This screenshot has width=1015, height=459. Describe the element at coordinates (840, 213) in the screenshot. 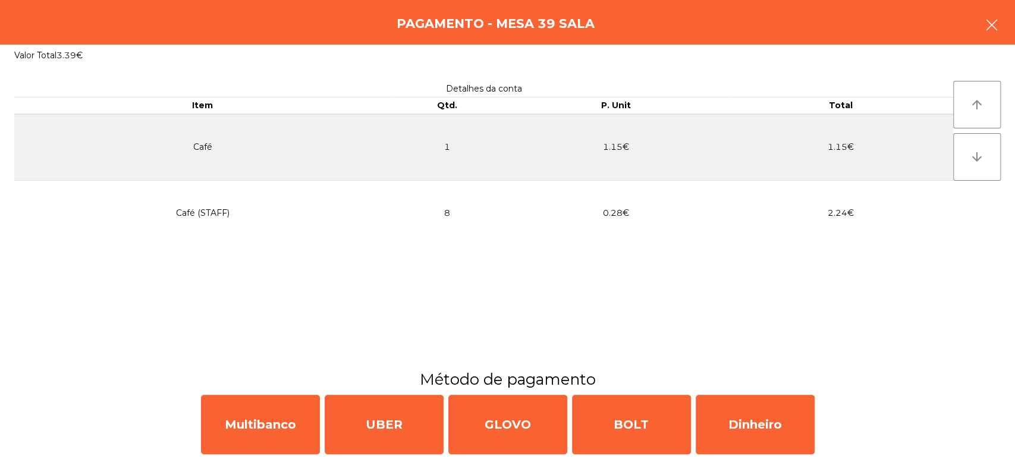

I see `td: 2.24€` at that location.